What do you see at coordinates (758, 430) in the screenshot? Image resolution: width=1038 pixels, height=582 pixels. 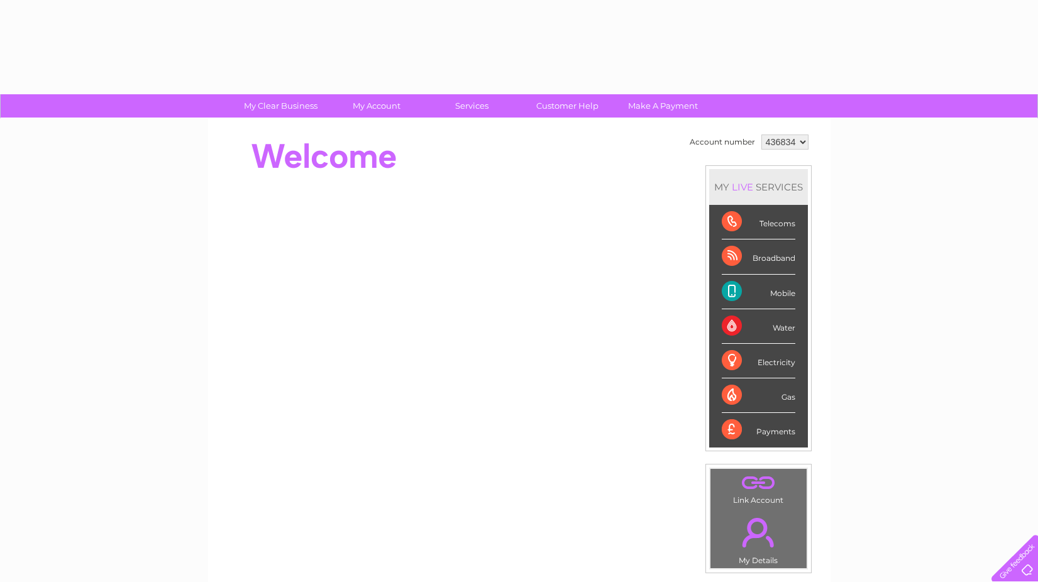 I see `div: Payments` at bounding box center [758, 430].